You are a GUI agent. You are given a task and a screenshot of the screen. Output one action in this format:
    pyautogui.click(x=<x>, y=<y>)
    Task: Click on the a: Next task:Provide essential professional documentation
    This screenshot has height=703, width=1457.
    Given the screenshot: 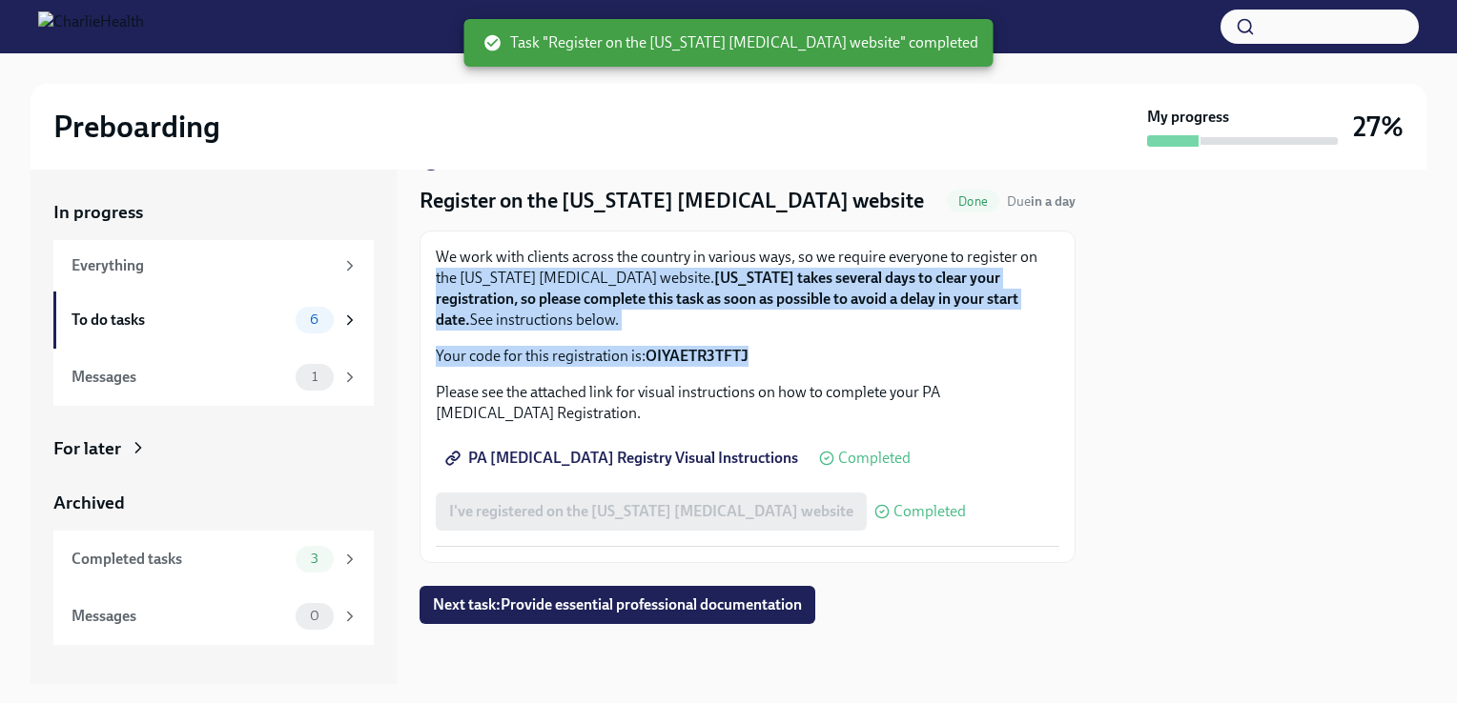 What is the action you would take?
    pyautogui.click(x=617, y=605)
    